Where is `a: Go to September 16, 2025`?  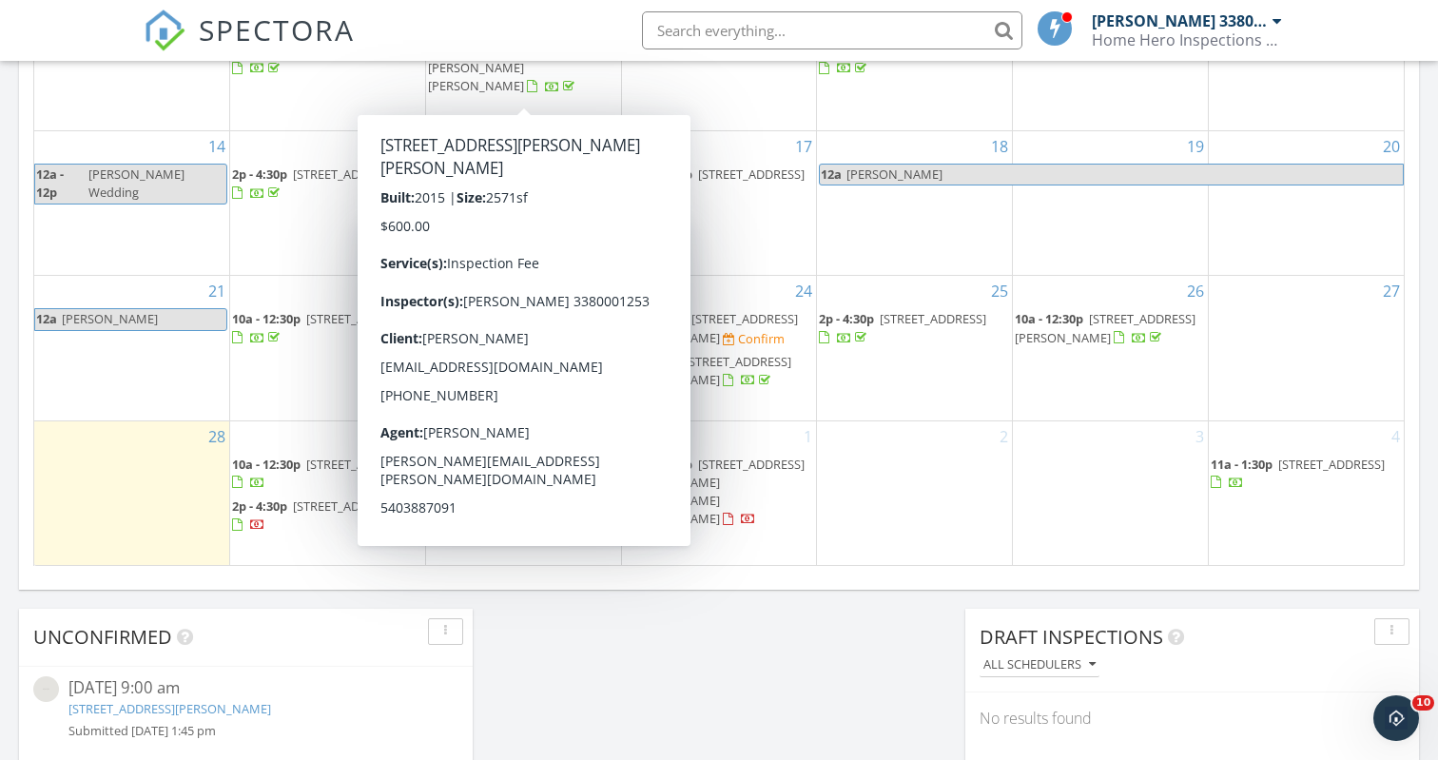
a: Go to September 16, 2025 is located at coordinates (609, 146).